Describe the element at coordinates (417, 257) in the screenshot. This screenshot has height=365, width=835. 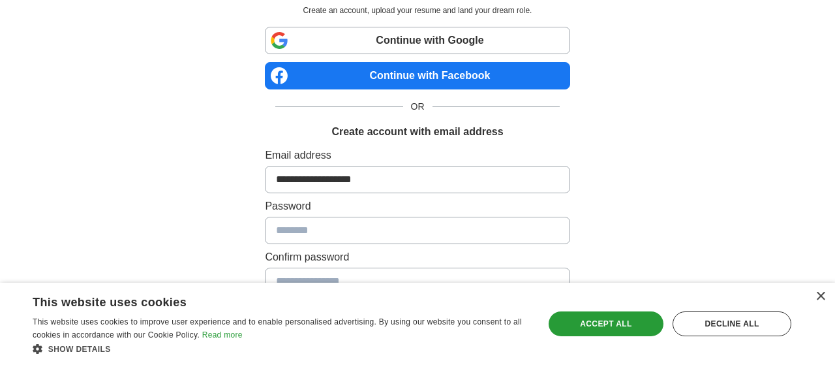
I see `label: Confirm password` at that location.